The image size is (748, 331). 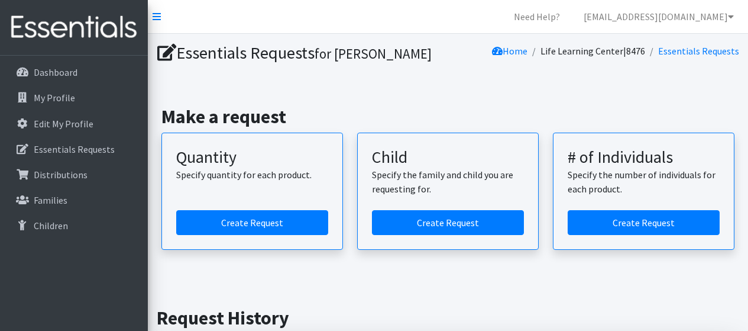 I want to click on img: HumanEssentials, so click(x=74, y=27).